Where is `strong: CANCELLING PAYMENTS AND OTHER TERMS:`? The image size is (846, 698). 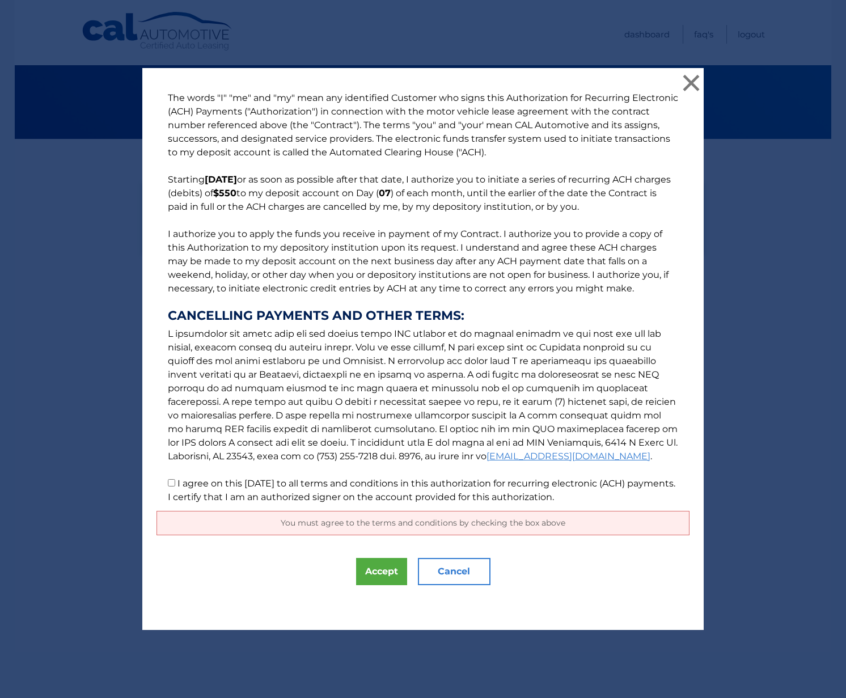
strong: CANCELLING PAYMENTS AND OTHER TERMS: is located at coordinates (423, 316).